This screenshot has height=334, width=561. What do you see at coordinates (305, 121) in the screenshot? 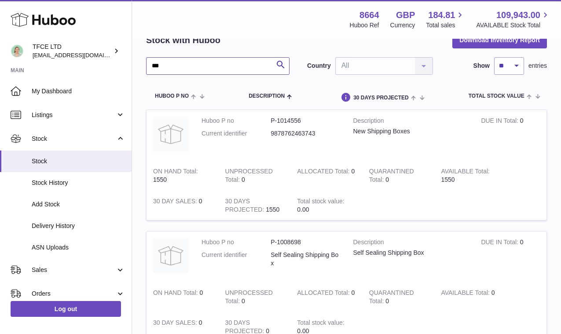
I see `dd: P-1014556` at bounding box center [305, 121].